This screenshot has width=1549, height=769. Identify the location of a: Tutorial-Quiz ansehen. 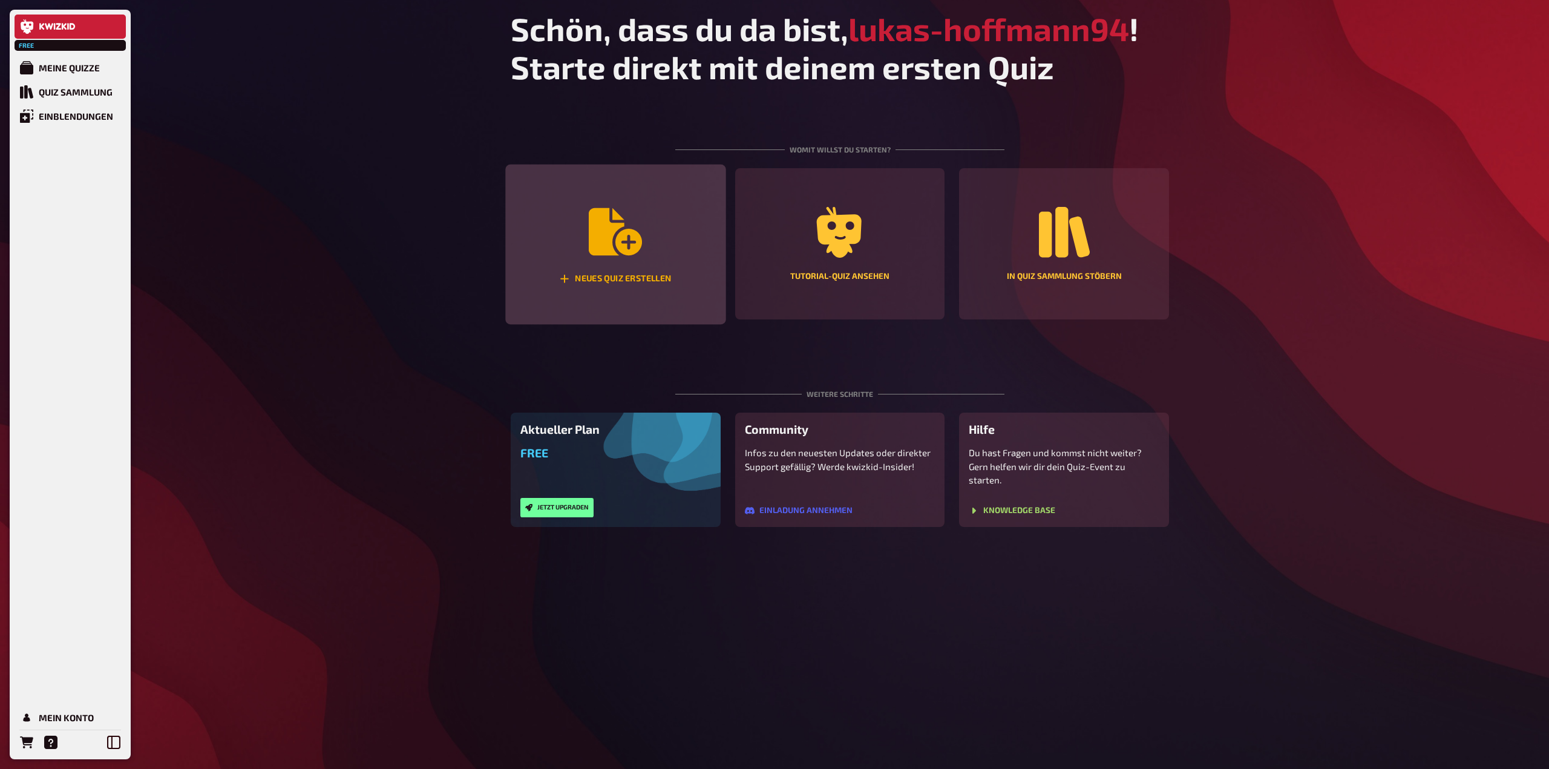
(840, 244).